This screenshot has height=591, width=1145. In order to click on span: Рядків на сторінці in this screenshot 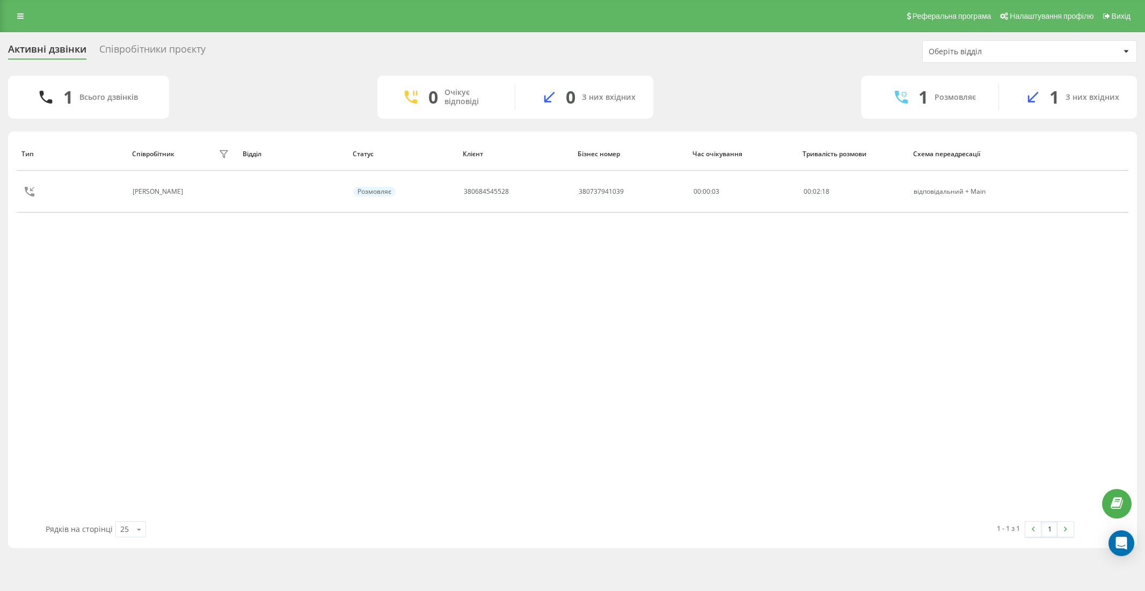, I will do `click(79, 529)`.